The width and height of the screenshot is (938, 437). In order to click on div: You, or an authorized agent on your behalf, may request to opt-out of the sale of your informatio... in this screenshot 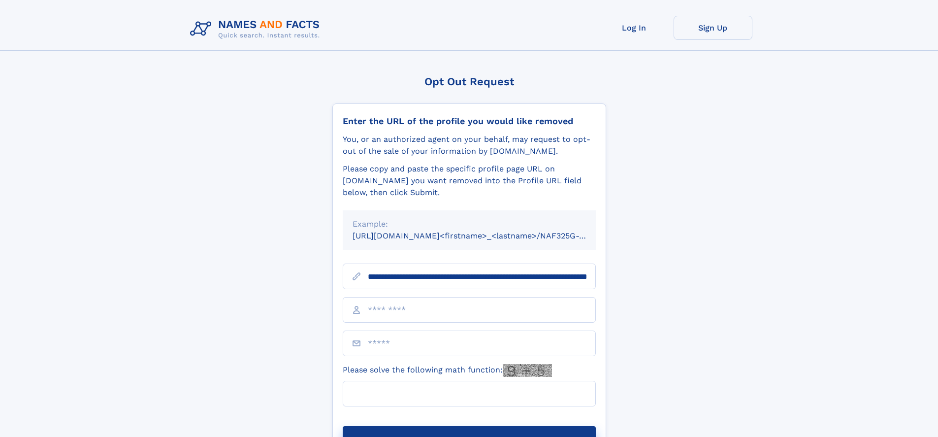, I will do `click(469, 145)`.